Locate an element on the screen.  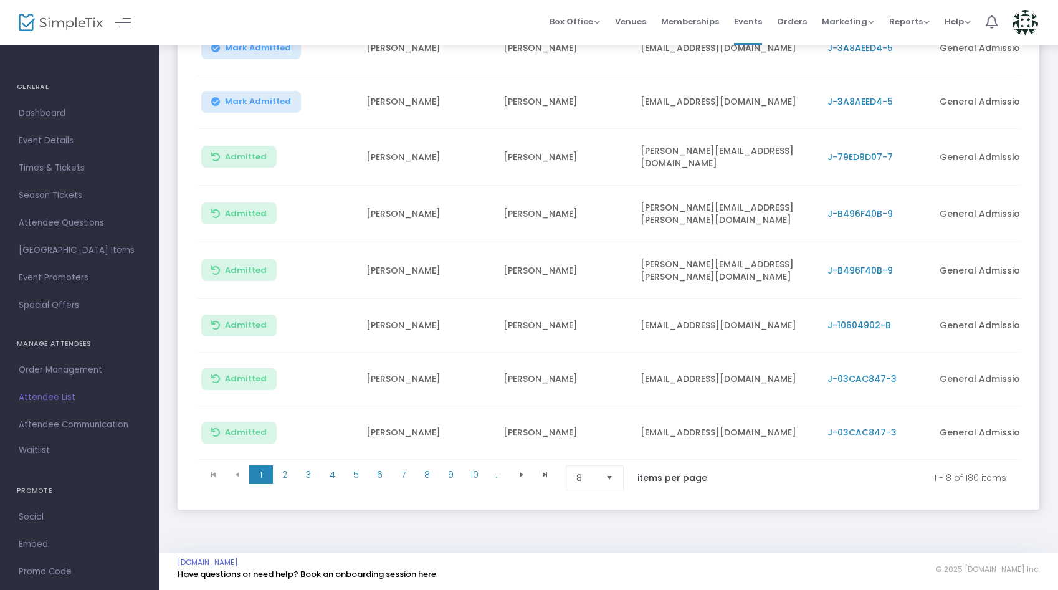
span: Page 2 is located at coordinates (285, 475).